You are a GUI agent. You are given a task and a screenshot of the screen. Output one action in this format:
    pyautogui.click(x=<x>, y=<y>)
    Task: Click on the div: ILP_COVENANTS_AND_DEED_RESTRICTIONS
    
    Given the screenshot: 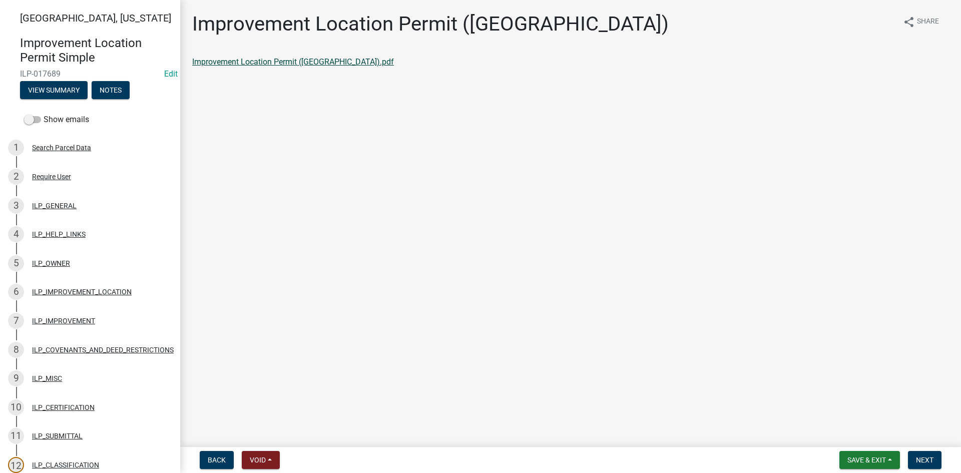 What is the action you would take?
    pyautogui.click(x=103, y=350)
    